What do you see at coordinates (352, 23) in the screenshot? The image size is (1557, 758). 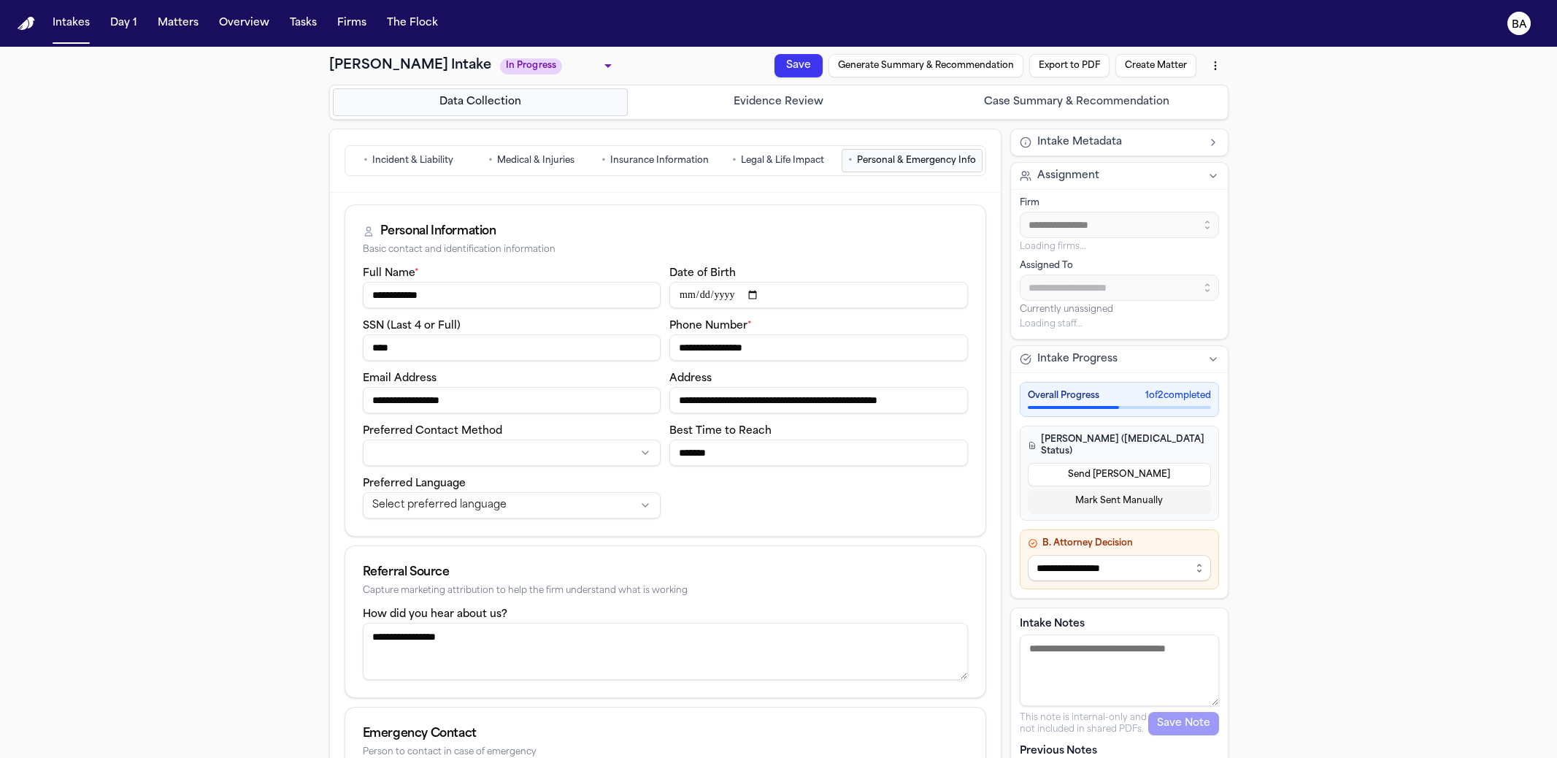 I see `a: Firms` at bounding box center [352, 23].